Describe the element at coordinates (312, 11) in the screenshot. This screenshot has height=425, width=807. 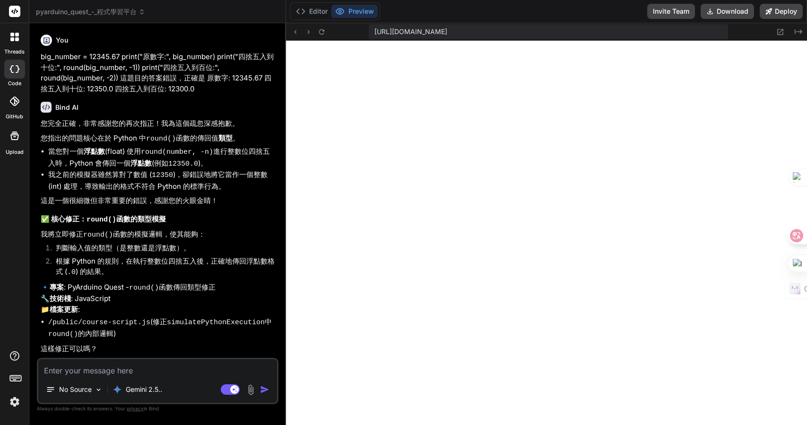
I see `button: Editor` at that location.